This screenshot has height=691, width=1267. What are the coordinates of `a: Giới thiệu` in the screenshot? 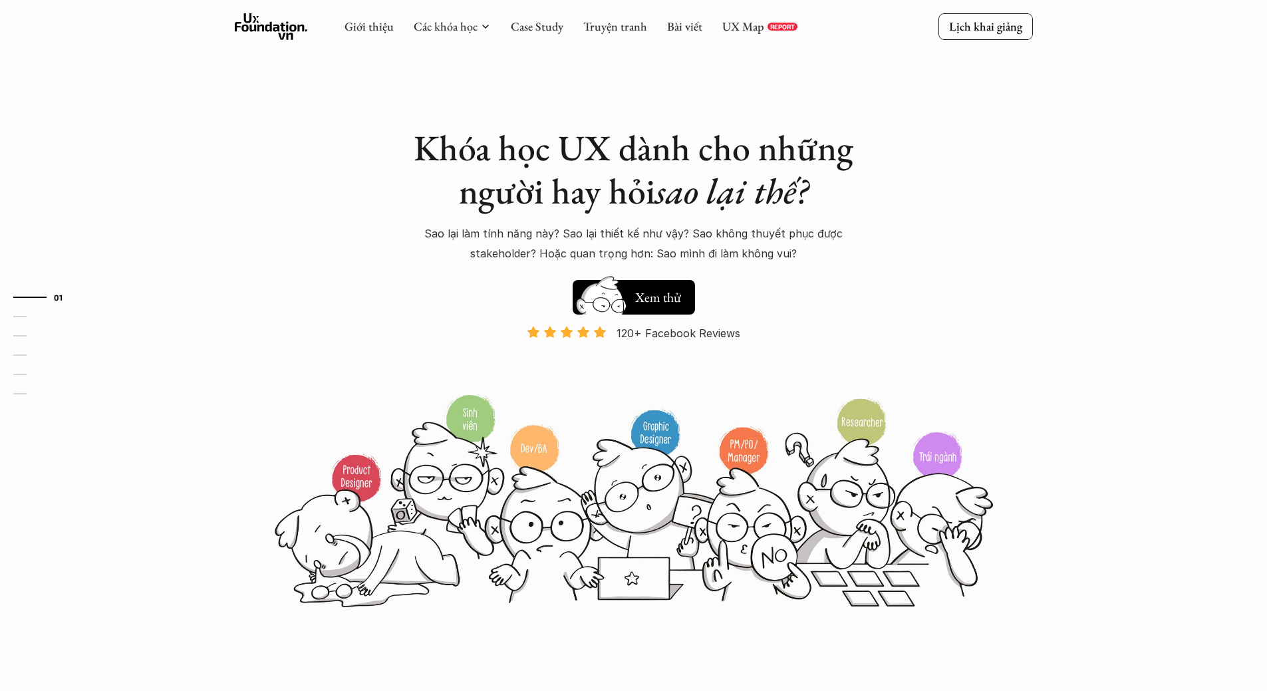 It's located at (369, 26).